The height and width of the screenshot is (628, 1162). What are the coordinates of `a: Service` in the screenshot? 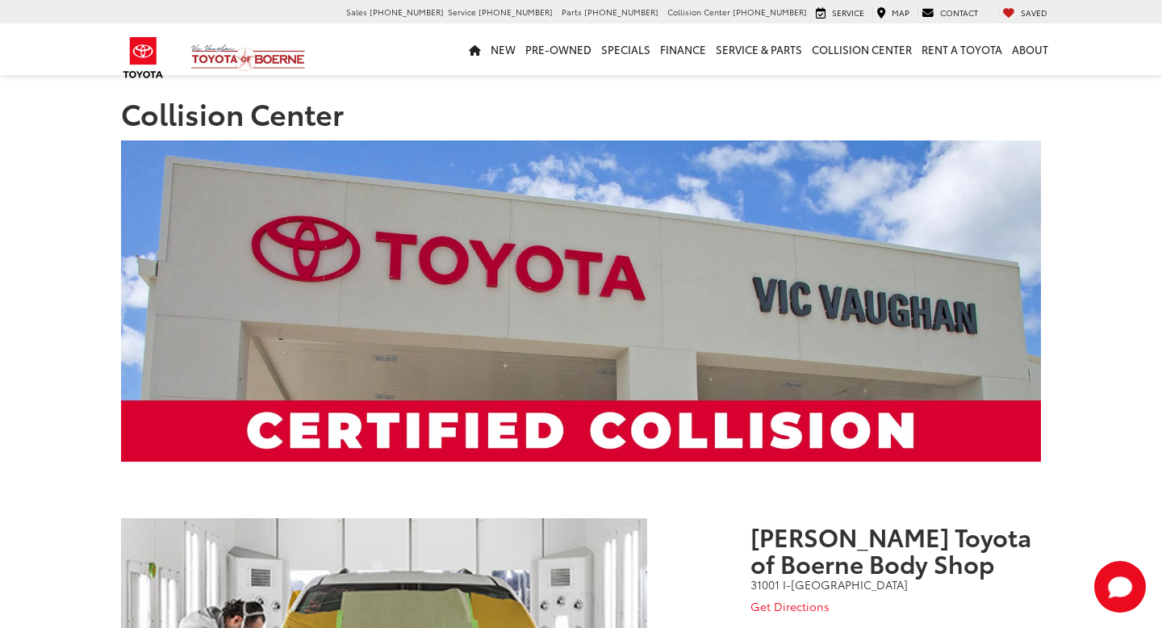 It's located at (840, 13).